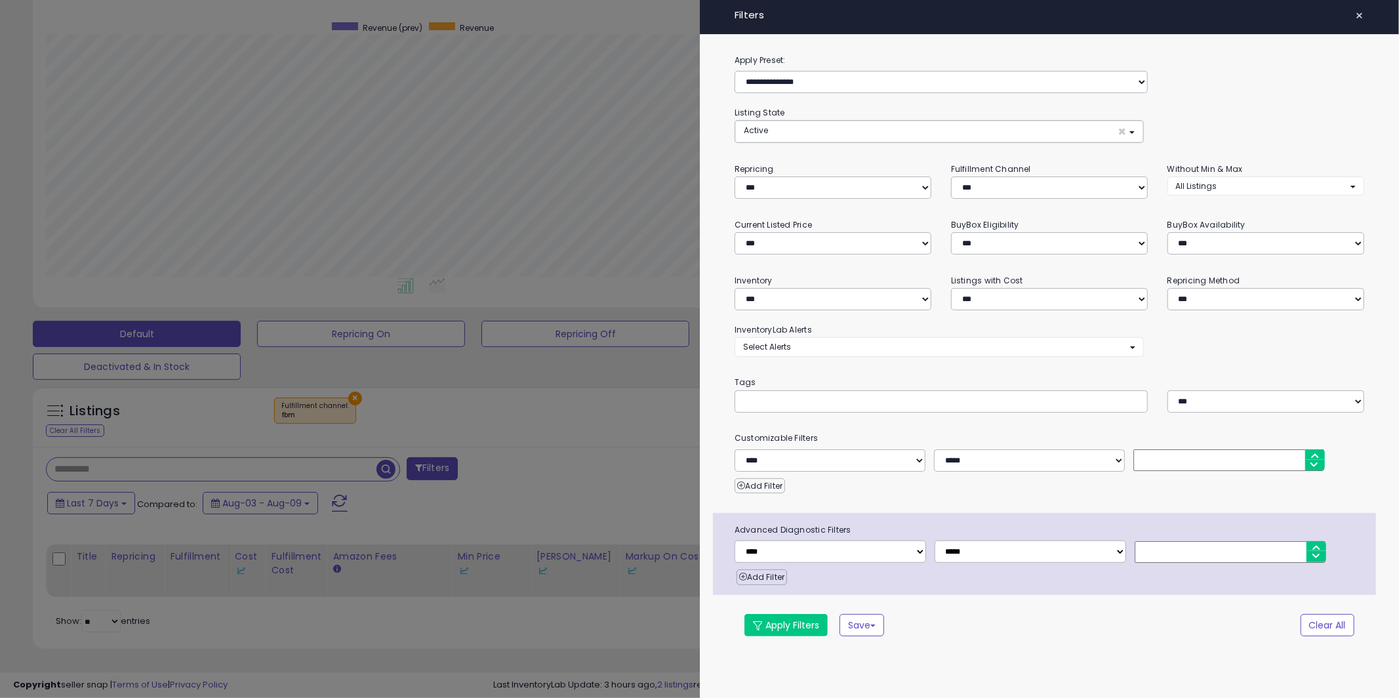 Image resolution: width=1399 pixels, height=698 pixels. Describe the element at coordinates (773, 329) in the screenshot. I see `small: InventoryLab Alerts` at that location.